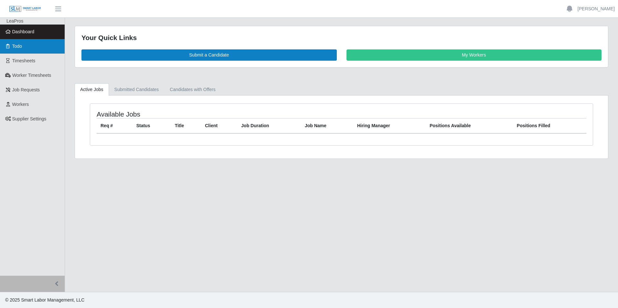 This screenshot has width=618, height=308. What do you see at coordinates (209, 55) in the screenshot?
I see `a: Submit a Candidate` at bounding box center [209, 55].